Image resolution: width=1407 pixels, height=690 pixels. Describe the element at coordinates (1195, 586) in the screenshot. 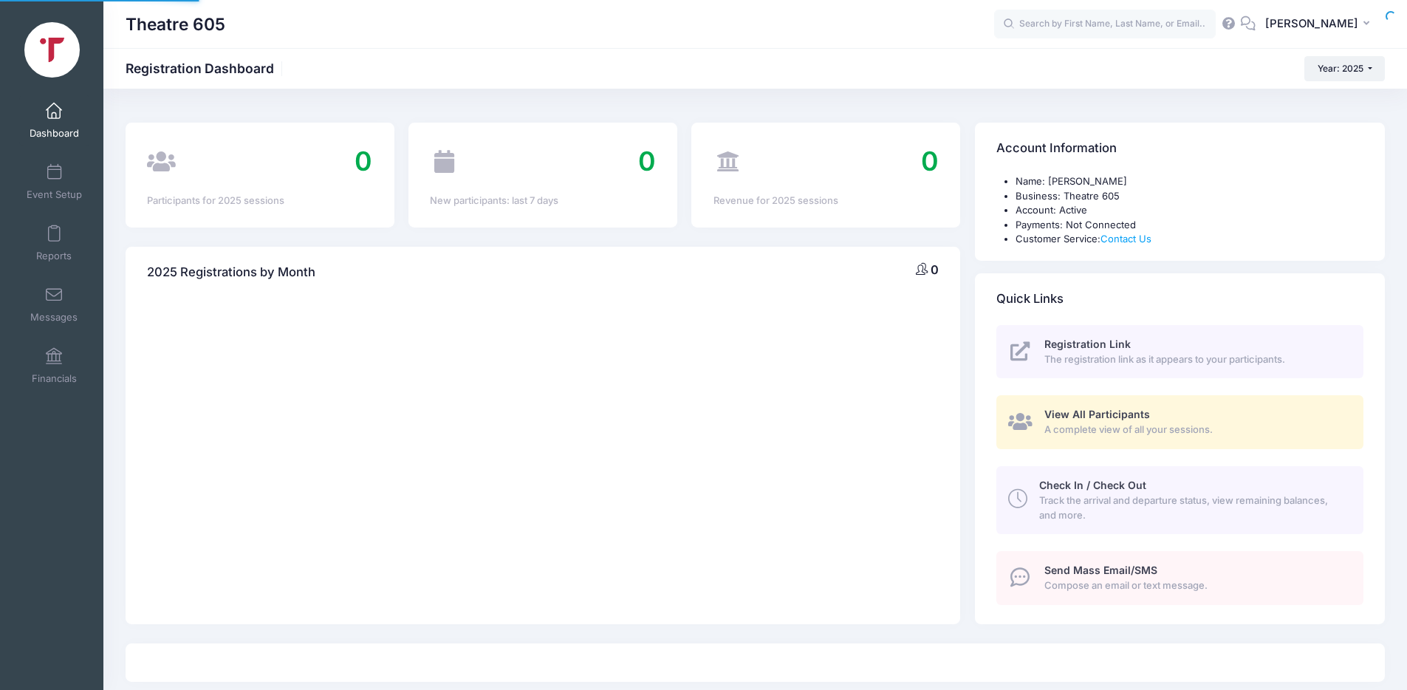

I see `span: Compose an email or text message.` at that location.